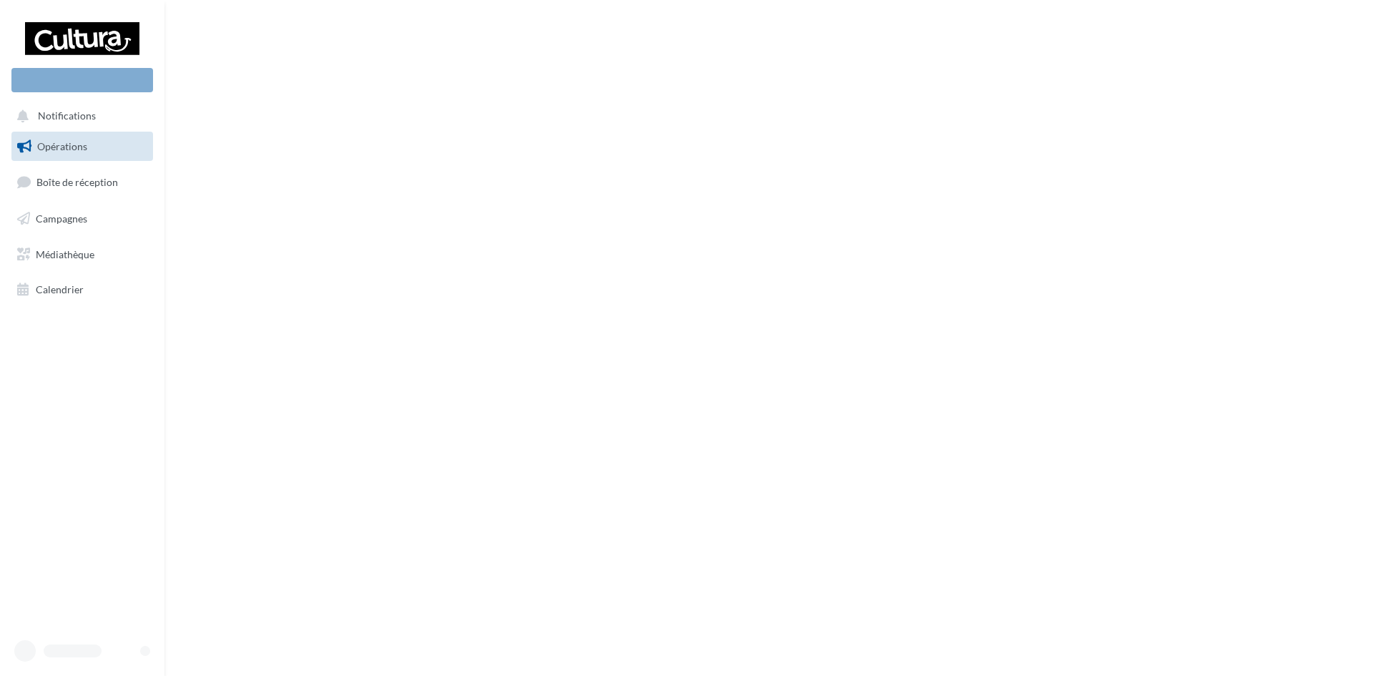  What do you see at coordinates (82, 219) in the screenshot?
I see `a: Campagnes` at bounding box center [82, 219].